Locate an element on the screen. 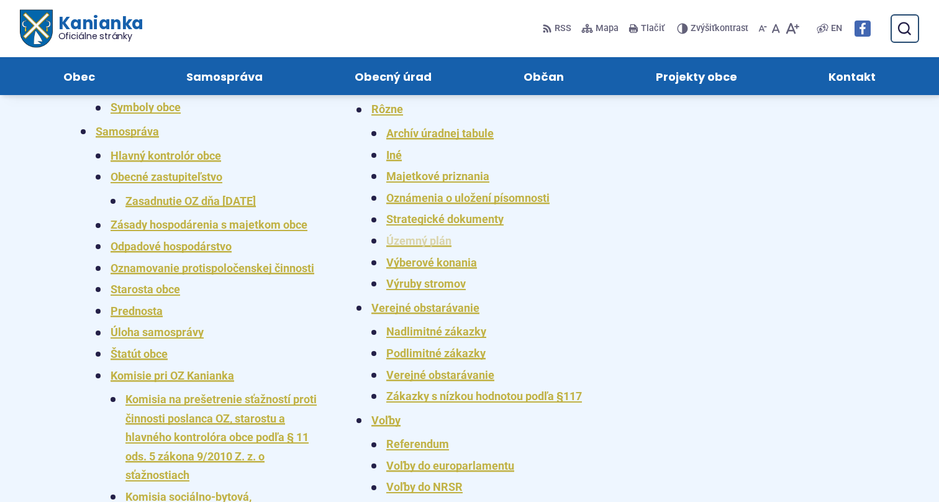  a: Obecné zastupiteľstvo is located at coordinates (166, 176).